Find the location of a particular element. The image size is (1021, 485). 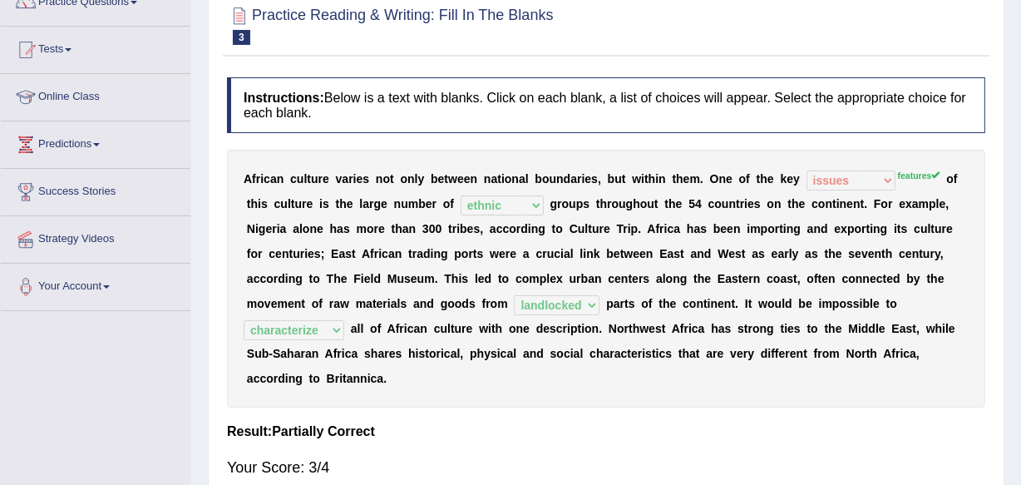

a: Tests is located at coordinates (96, 47).